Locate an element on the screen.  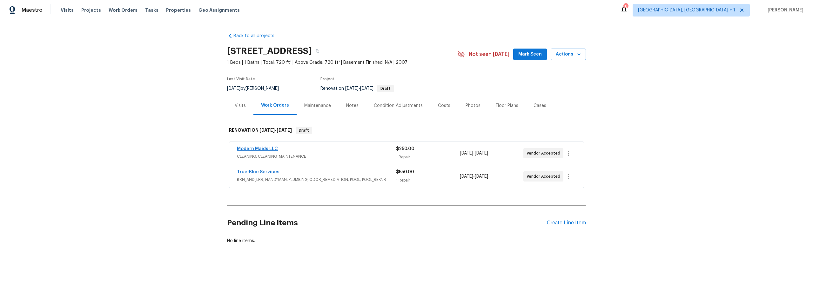
span: Mark Seen is located at coordinates (530, 54).